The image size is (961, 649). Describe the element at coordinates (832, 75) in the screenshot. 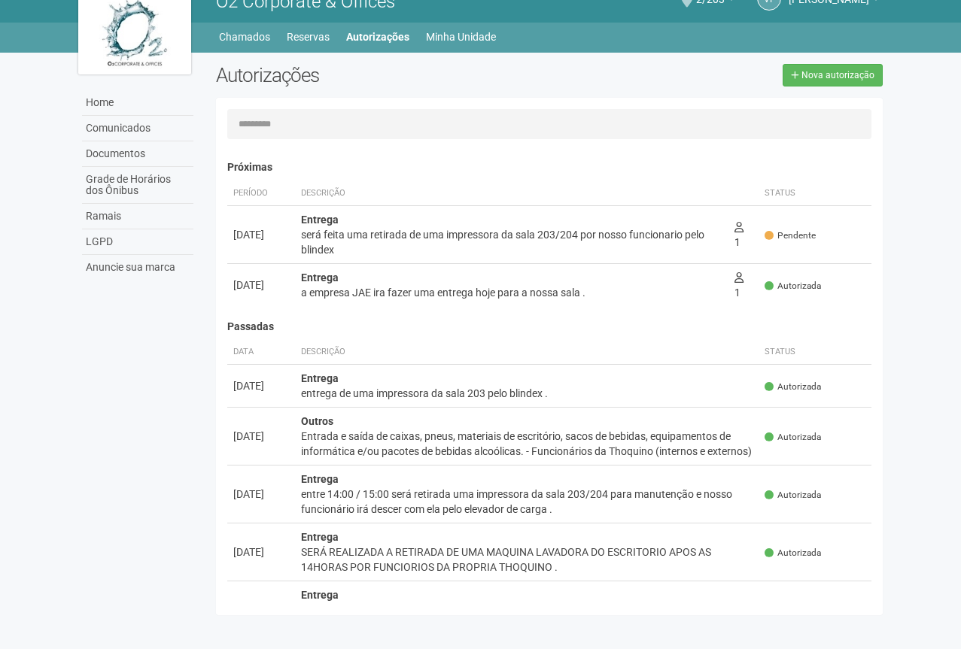

I see `a: Nova autorização` at that location.